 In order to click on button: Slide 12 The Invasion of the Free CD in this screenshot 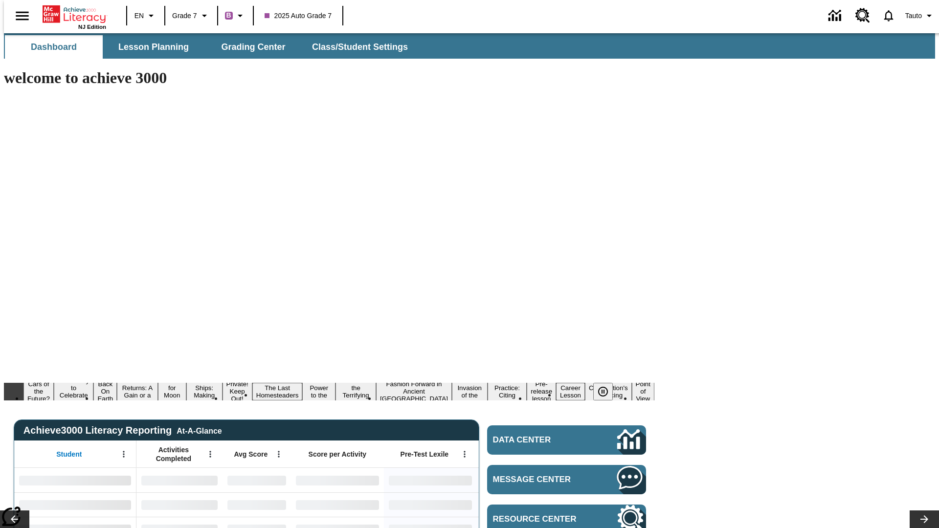, I will do `click(469, 392)`.